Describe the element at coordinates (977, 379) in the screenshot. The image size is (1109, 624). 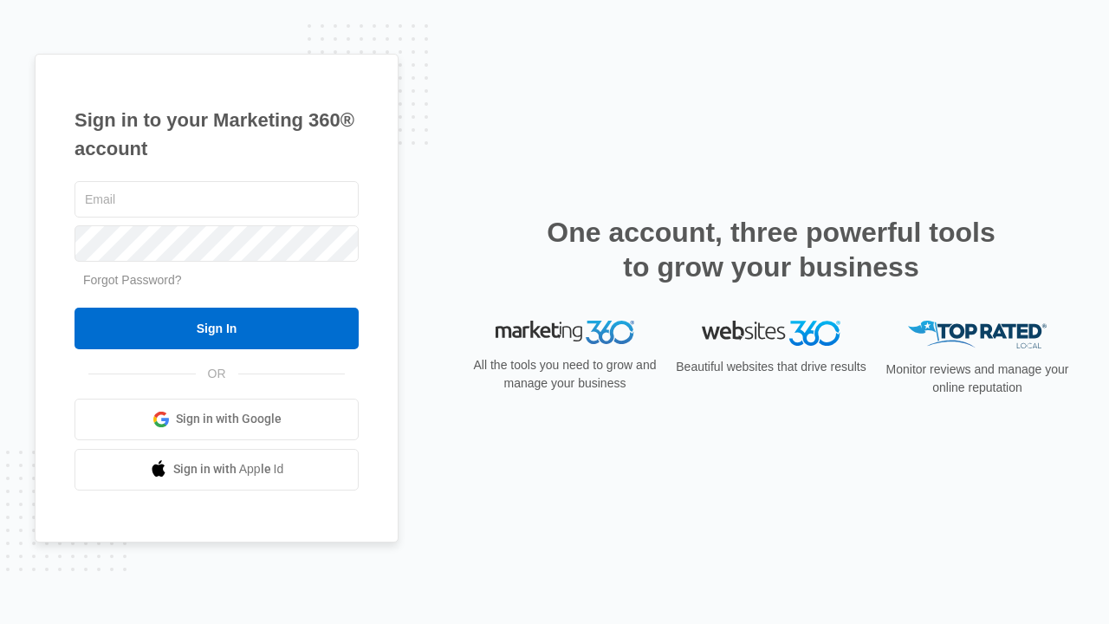
I see `p: Monitor reviews and manage your online reputation` at that location.